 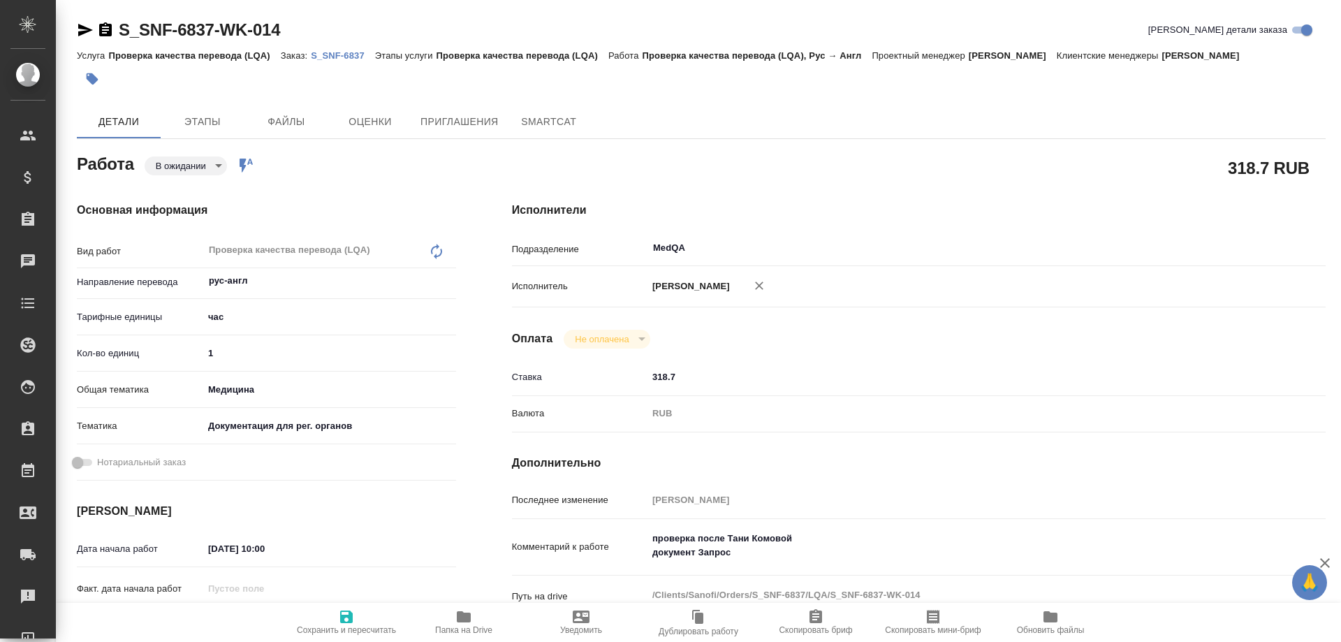 I want to click on p: Направление перевода, so click(x=140, y=282).